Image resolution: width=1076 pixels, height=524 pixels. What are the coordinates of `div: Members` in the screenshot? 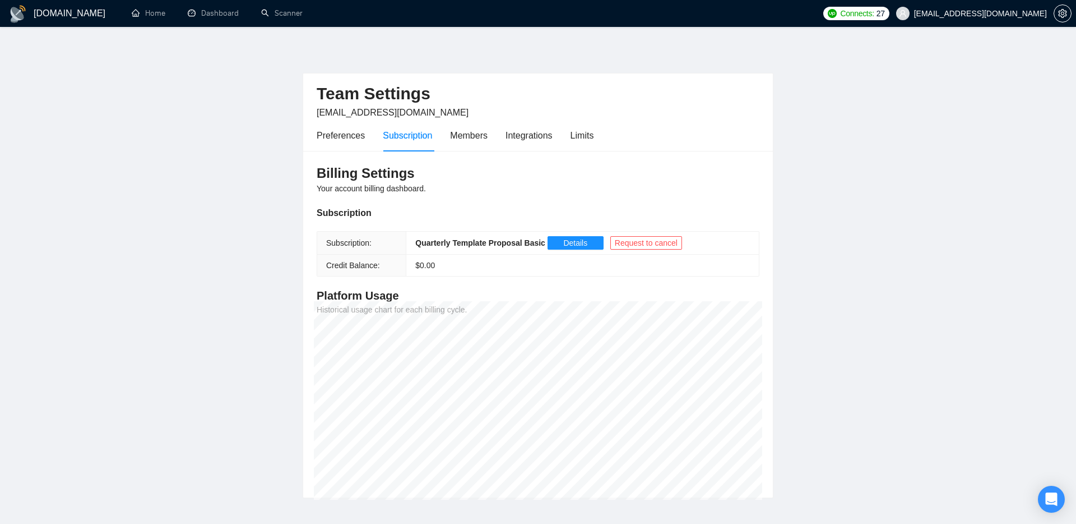 It's located at (469, 135).